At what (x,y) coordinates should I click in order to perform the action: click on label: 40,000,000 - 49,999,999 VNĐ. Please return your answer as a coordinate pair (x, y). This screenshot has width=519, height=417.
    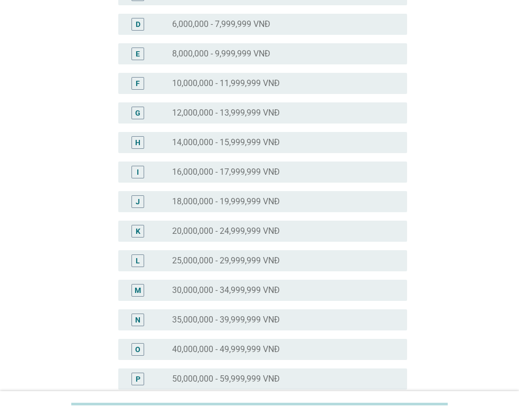
    Looking at the image, I should click on (226, 350).